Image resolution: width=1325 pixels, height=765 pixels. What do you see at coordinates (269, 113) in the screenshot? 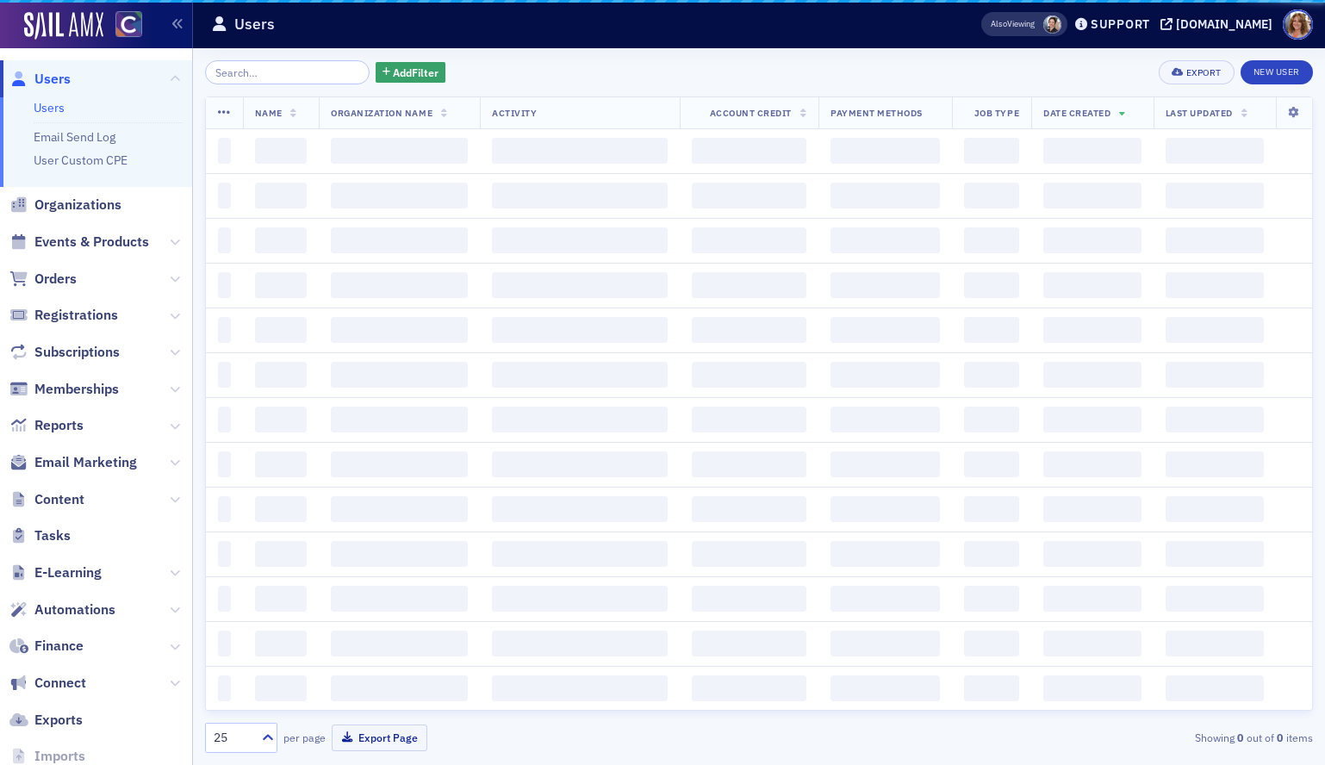
I see `span: Name` at bounding box center [269, 113].